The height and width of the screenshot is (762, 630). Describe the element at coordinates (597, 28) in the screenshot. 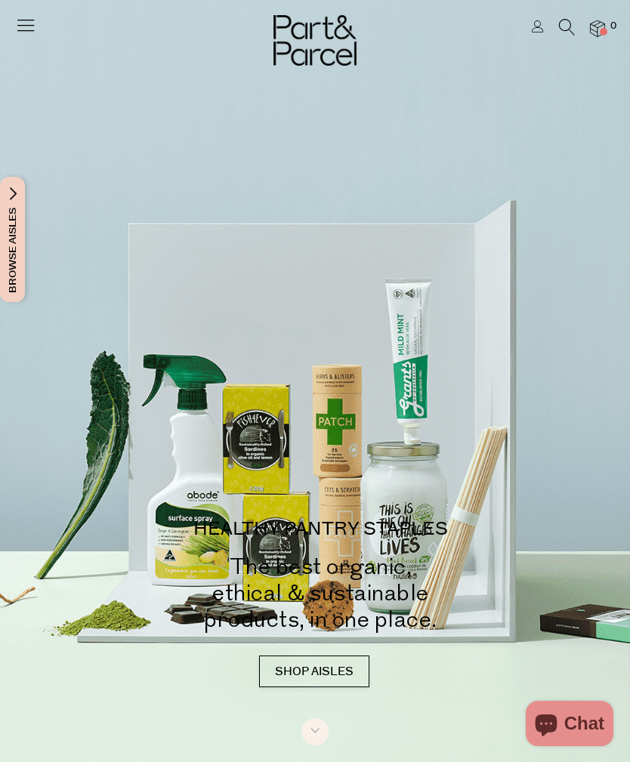

I see `a: 0` at that location.